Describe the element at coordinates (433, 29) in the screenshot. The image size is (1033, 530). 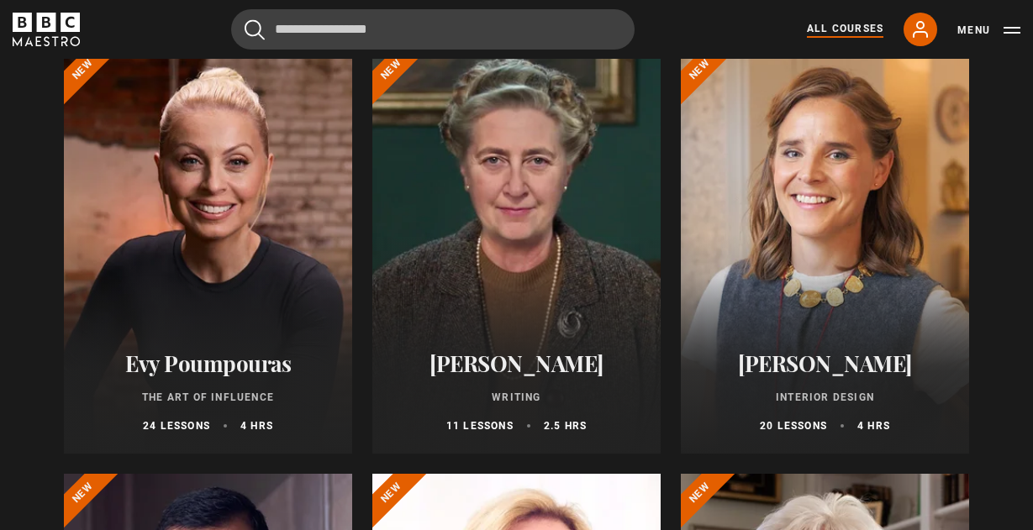
I see `input: Search` at that location.